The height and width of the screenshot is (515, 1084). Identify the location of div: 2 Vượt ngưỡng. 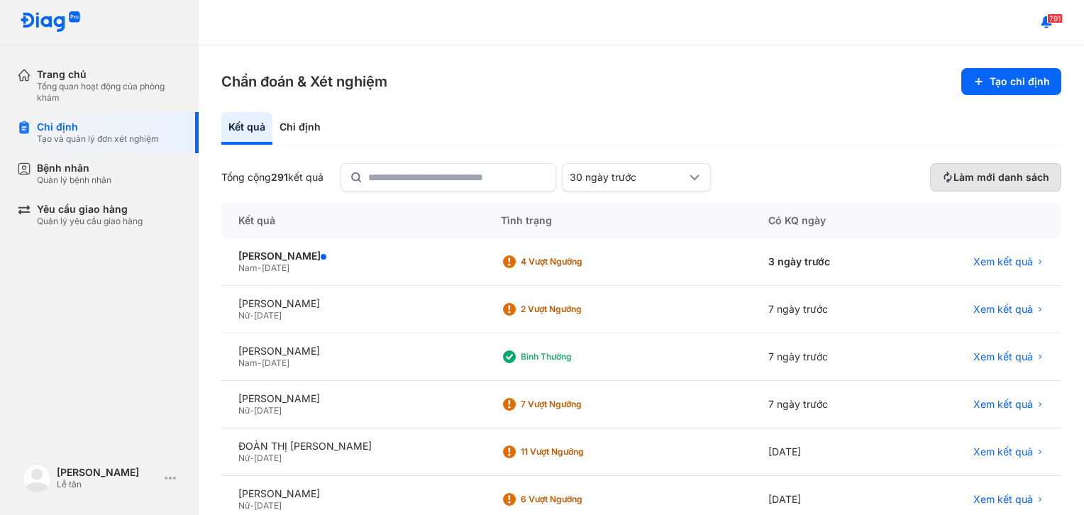
(578, 309).